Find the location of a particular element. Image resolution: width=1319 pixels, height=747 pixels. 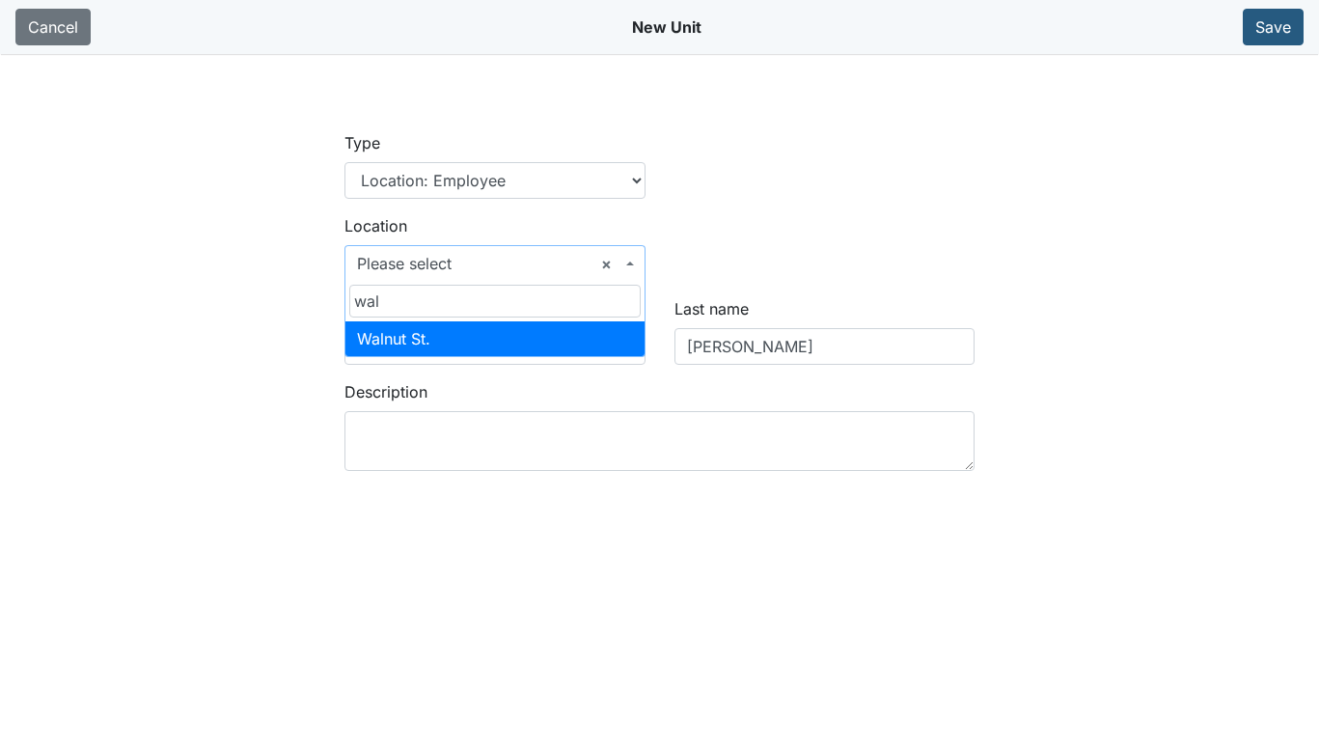

div: New Unit is located at coordinates (667, 27).